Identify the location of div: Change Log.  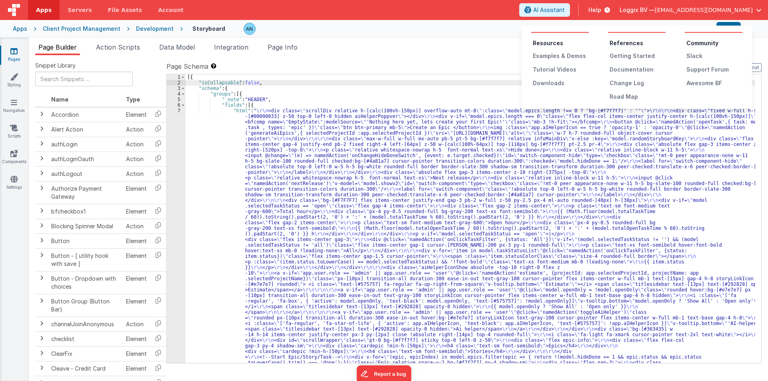
(638, 83).